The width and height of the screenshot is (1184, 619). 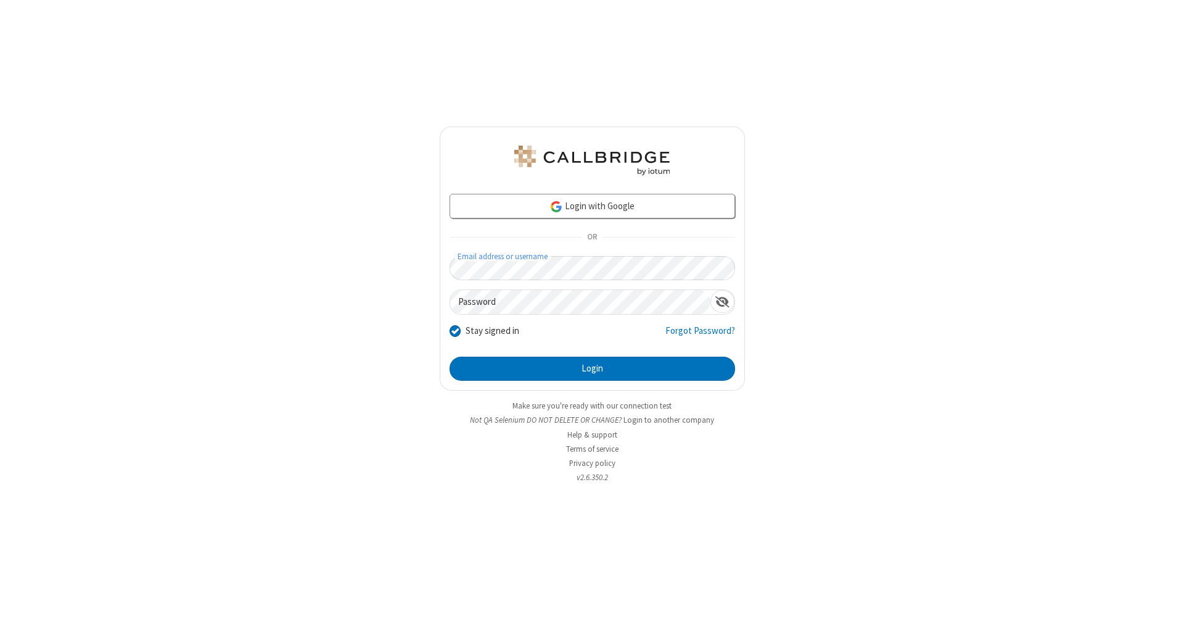 I want to click on span: OR, so click(x=592, y=237).